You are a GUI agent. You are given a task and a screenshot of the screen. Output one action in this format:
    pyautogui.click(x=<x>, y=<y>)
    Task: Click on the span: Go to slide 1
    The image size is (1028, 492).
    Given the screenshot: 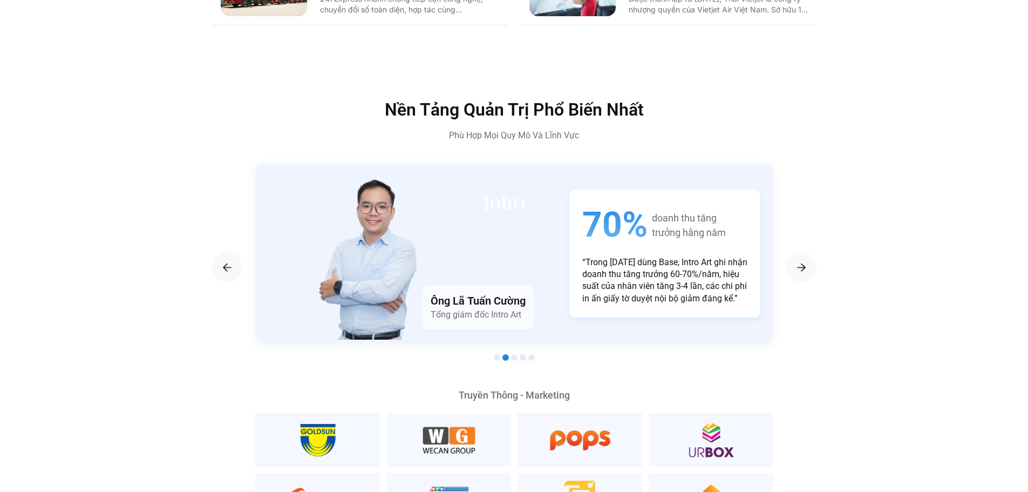 What is the action you would take?
    pyautogui.click(x=497, y=357)
    